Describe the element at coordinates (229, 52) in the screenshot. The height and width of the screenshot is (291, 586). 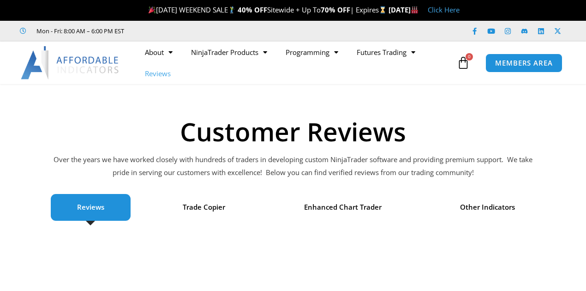
I see `a: NinjaTrader Products` at that location.